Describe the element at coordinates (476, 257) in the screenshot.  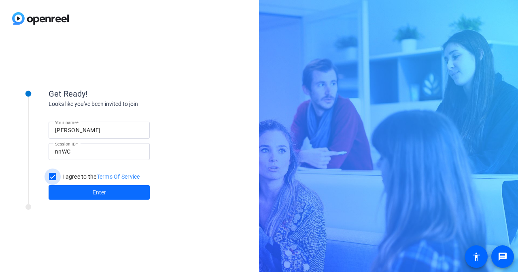
I see `mat-icon: accessibility` at that location.